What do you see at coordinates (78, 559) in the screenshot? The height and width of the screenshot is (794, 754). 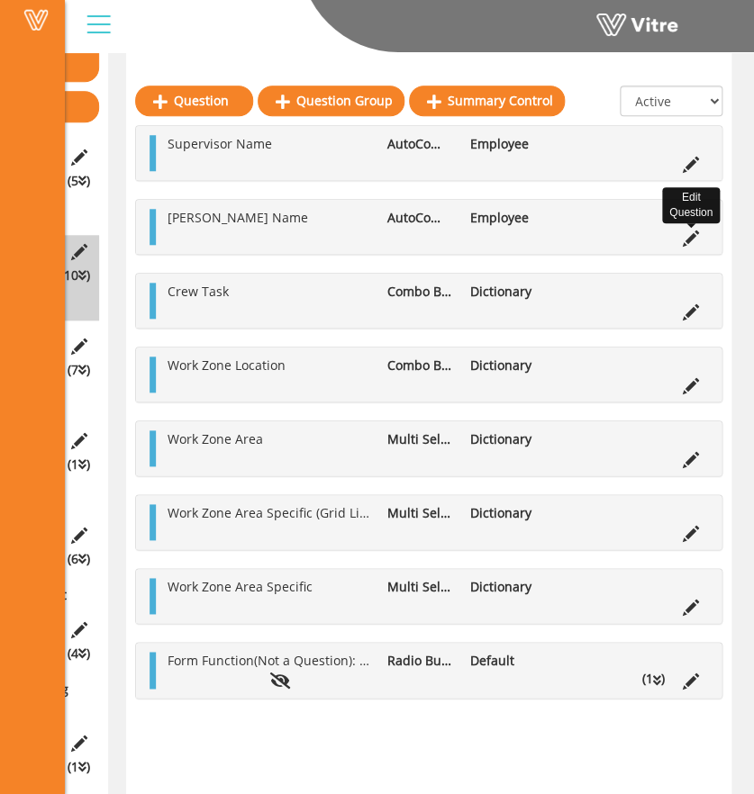 I see `span: (6 )` at bounding box center [78, 559].